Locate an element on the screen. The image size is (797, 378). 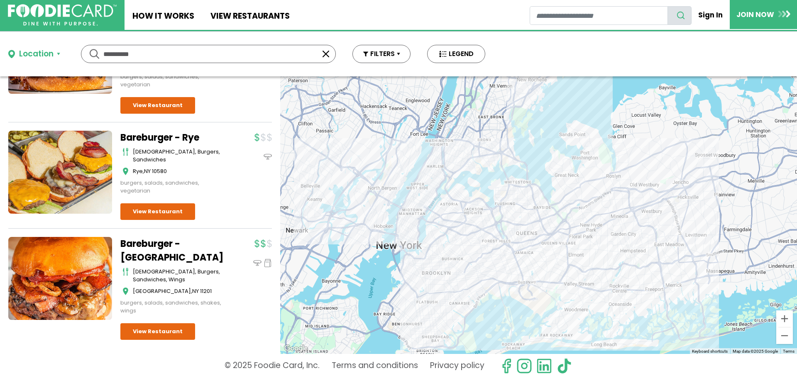
a: Bareburger - Rye is located at coordinates (172, 137).